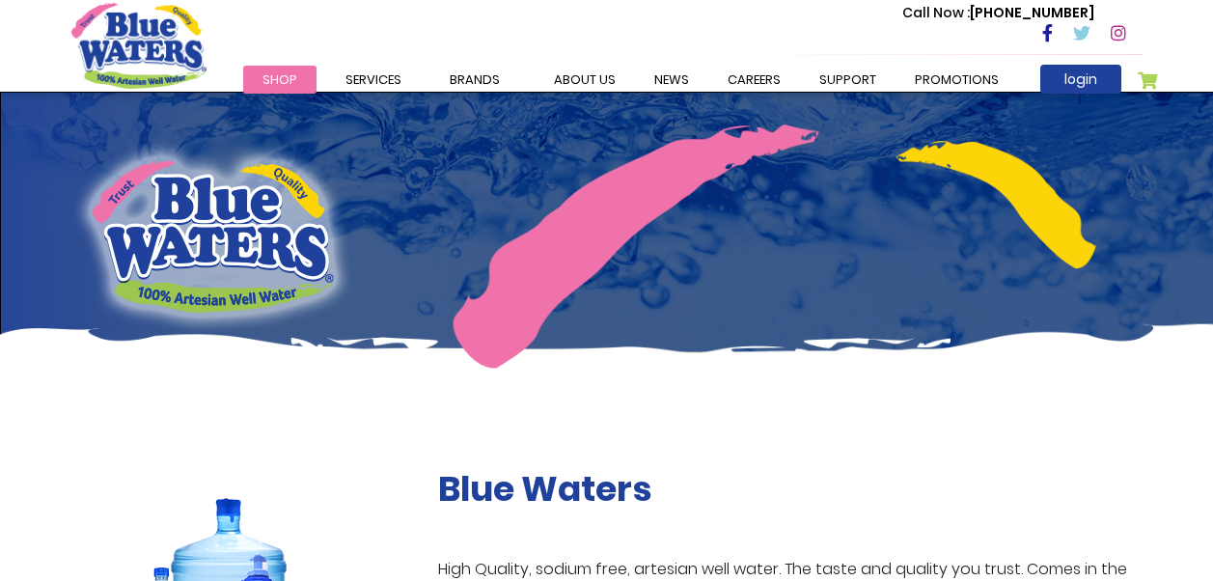 This screenshot has width=1213, height=581. What do you see at coordinates (475, 79) in the screenshot?
I see `a: Brands` at bounding box center [475, 79].